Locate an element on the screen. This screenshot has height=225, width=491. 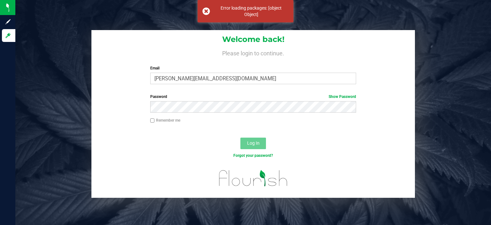
span: Log In is located at coordinates (253, 143).